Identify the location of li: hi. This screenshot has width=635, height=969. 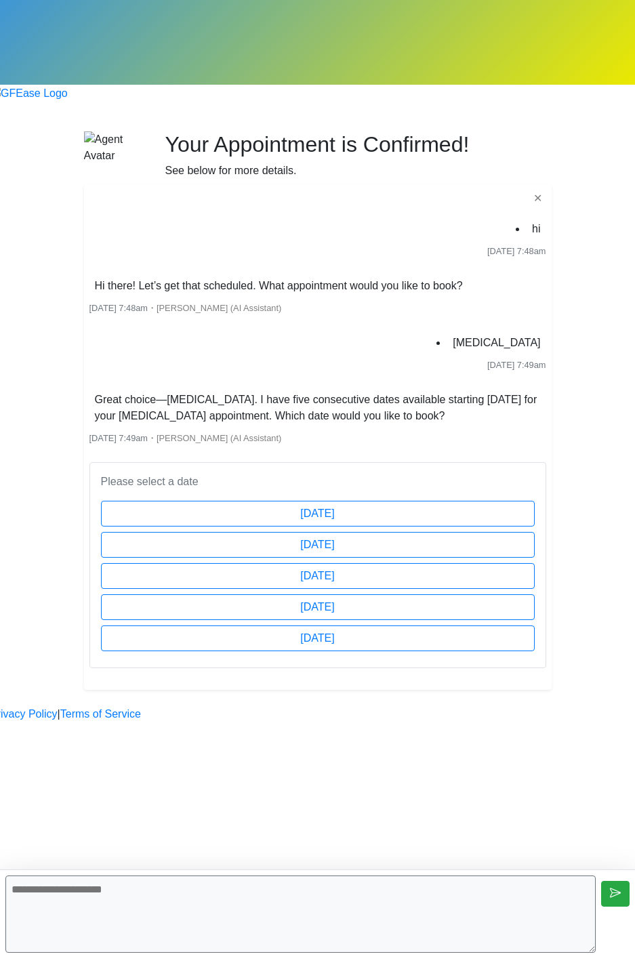
(536, 229).